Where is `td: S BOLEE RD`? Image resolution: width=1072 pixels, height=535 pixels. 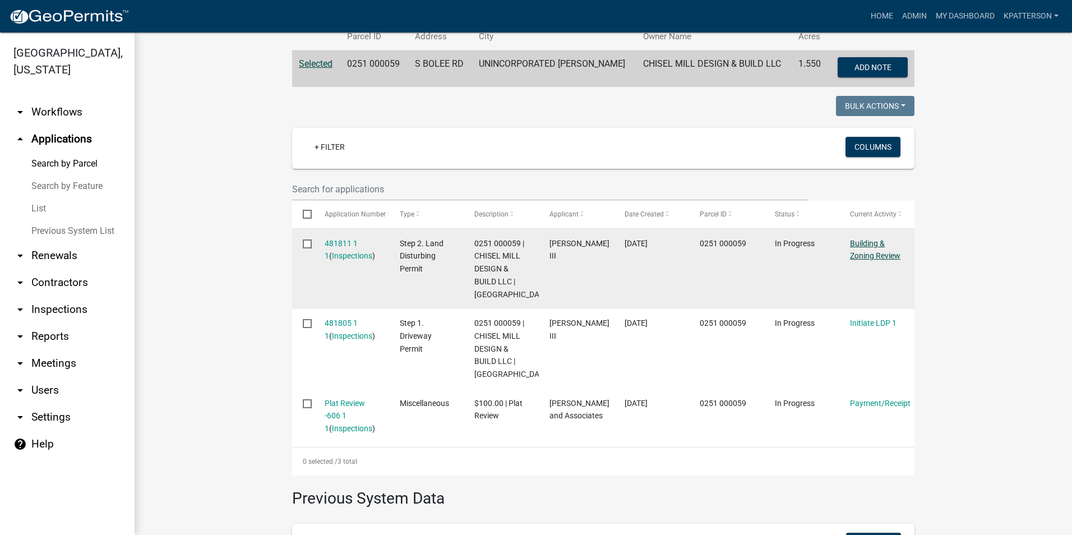 td: S BOLEE RD is located at coordinates (440, 69).